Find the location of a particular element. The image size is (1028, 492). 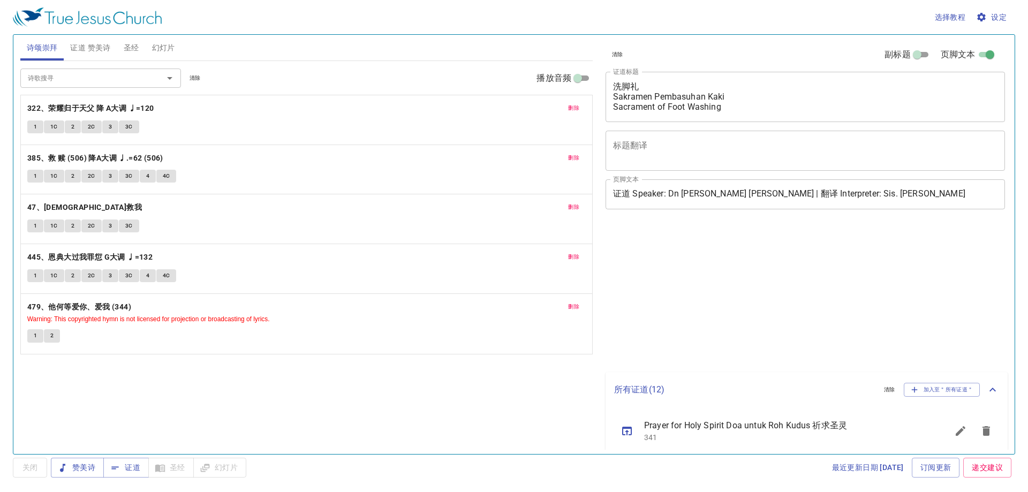

b: 385、救 赎 (506) 降A大调 ♩.=62 (506) is located at coordinates (95, 158).